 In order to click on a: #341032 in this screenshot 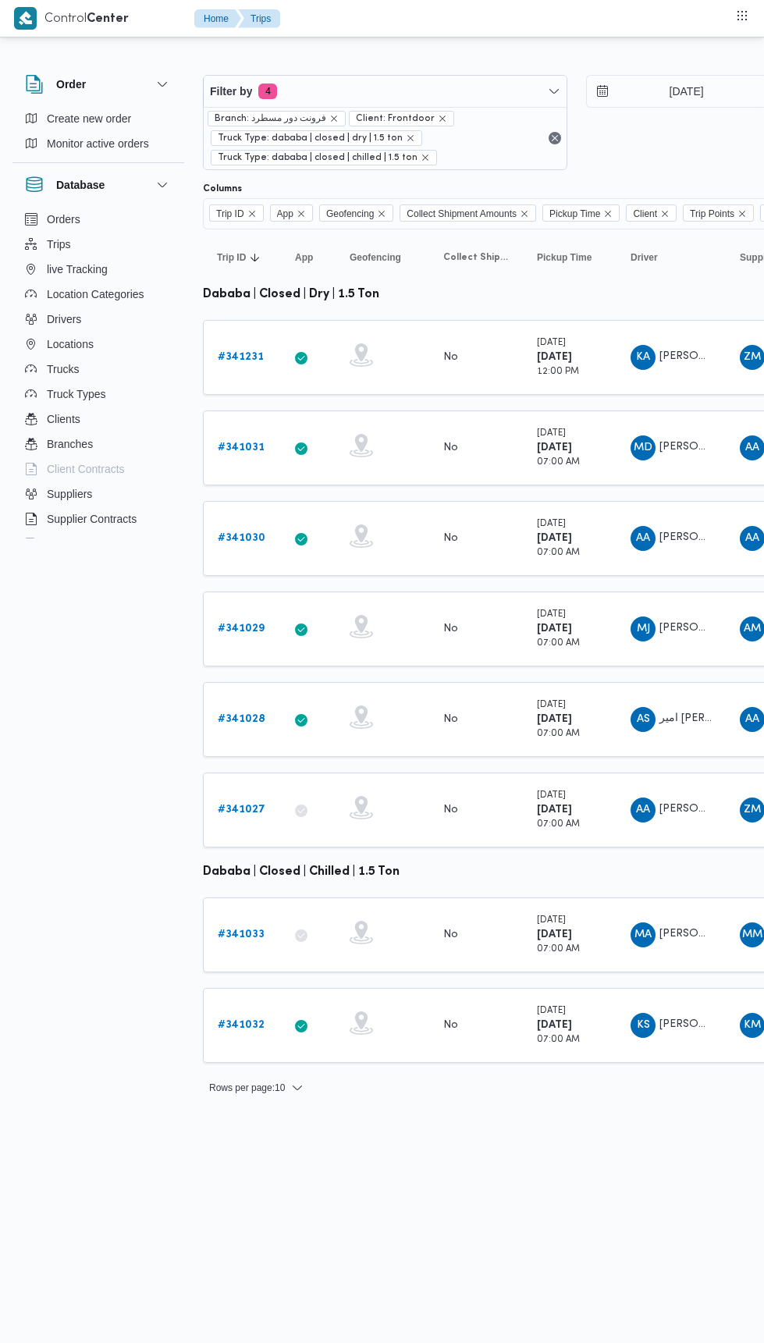, I will do `click(241, 1025)`.